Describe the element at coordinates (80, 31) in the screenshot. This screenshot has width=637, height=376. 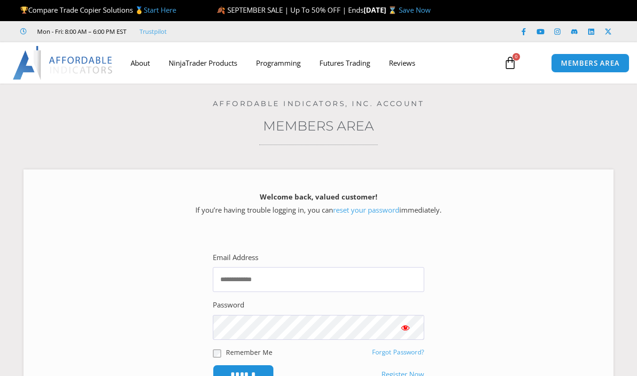
I see `span: Mon - Fri: 8:00 AM – 6:00 PM EST` at that location.